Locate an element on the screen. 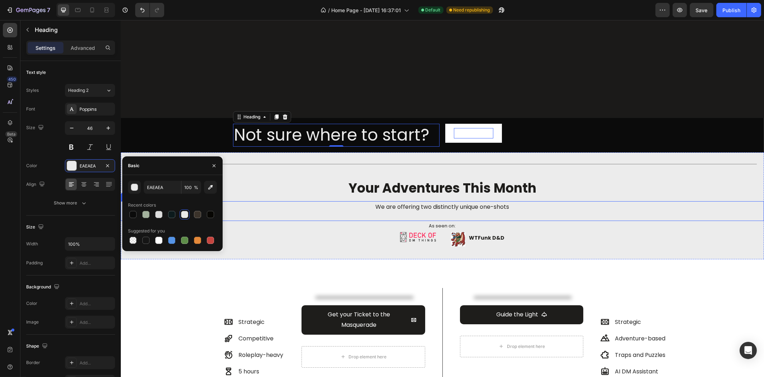 The width and height of the screenshot is (764, 377). input: Eg: FFFFFF is located at coordinates (162, 187).